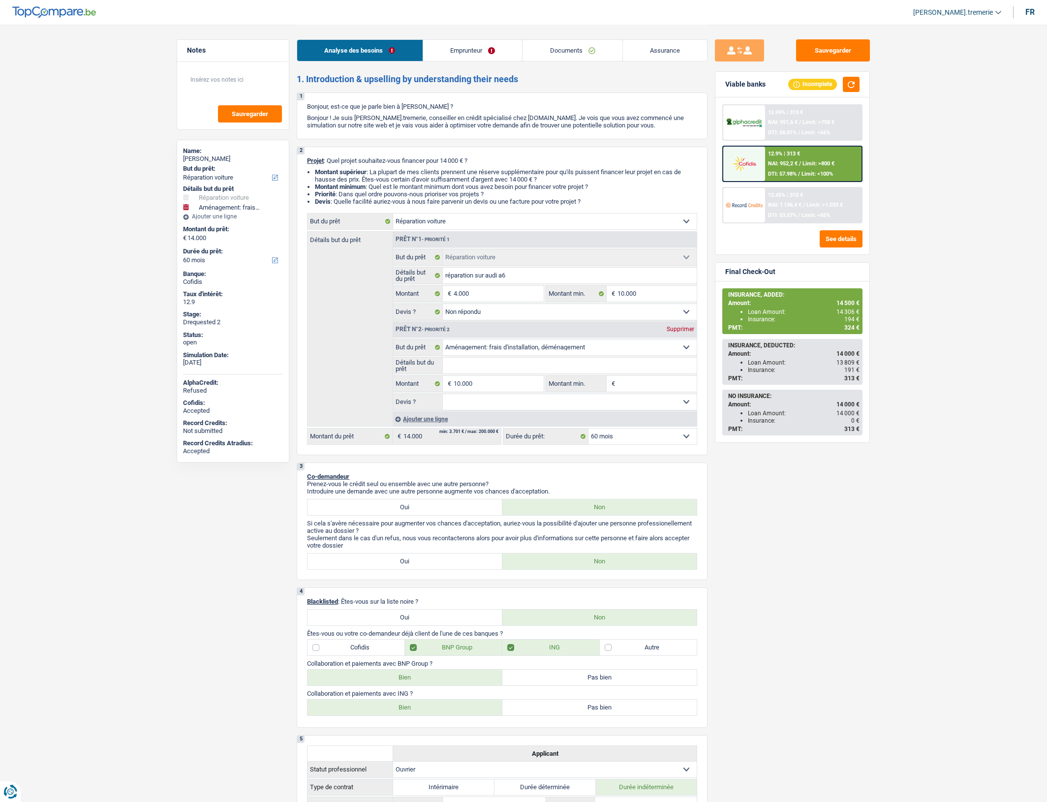 This screenshot has width=1047, height=802. Describe the element at coordinates (784, 154) in the screenshot. I see `div: 12.9% | 313 €` at that location.